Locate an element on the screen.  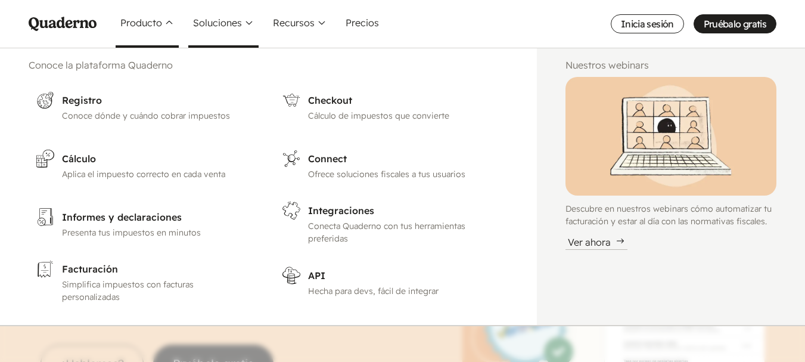
h2: Conoce la plataforma Quaderno is located at coordinates (268, 65).